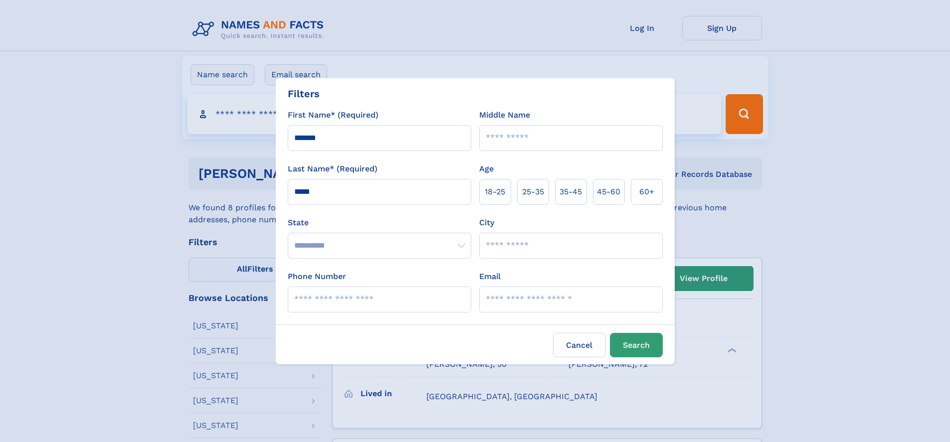 The width and height of the screenshot is (950, 442). Describe the element at coordinates (533, 192) in the screenshot. I see `span: 25‑35` at that location.